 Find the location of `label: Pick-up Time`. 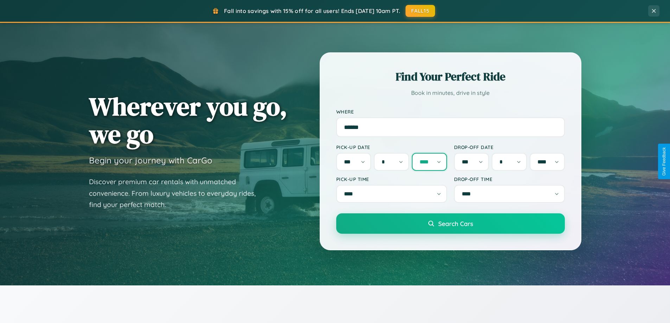

label: Pick-up Time is located at coordinates (391, 179).